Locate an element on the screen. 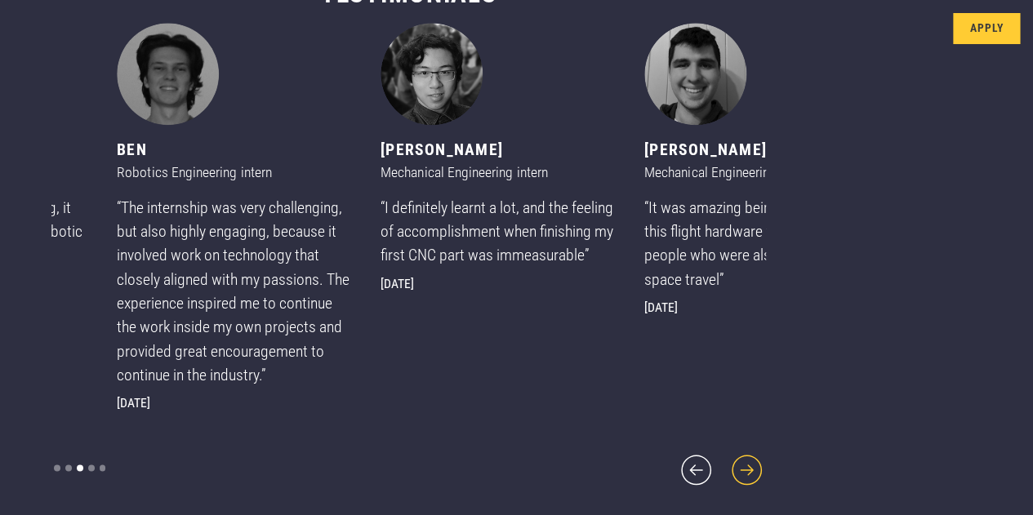  div: 5 of 5 is located at coordinates (763, 170).